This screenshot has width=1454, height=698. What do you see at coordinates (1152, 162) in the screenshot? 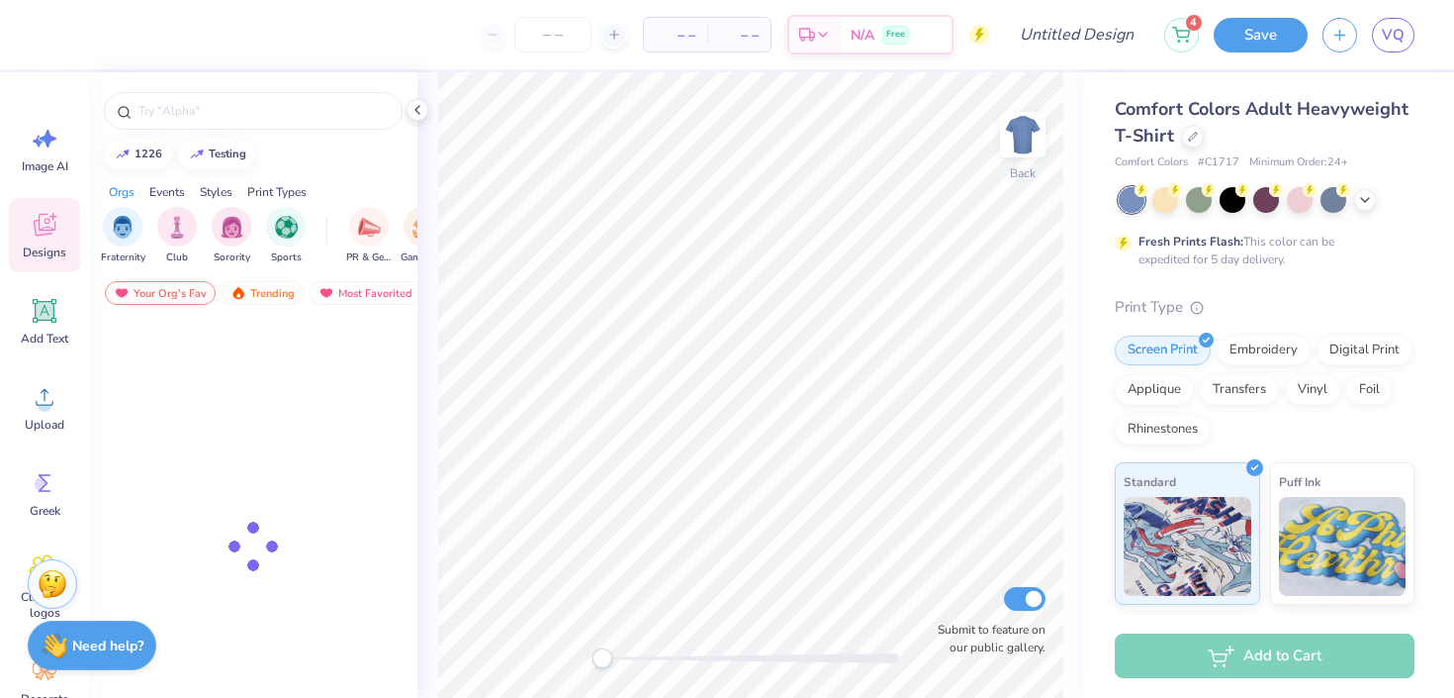
I see `span: Comfort Colors` at bounding box center [1152, 162].